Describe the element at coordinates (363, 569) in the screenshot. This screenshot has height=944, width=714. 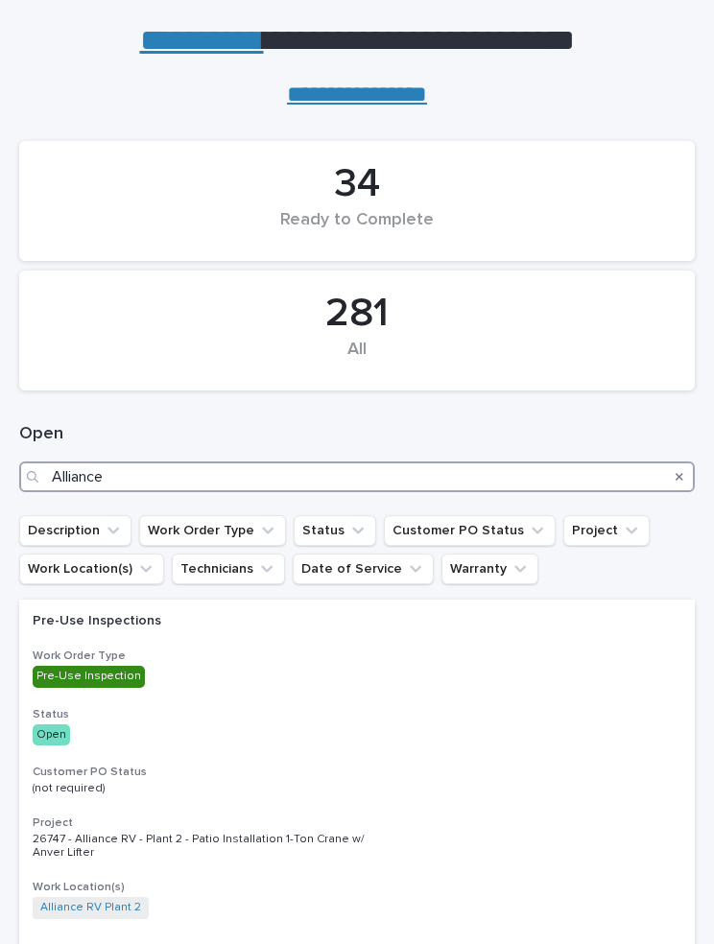
I see `button: Date of Service` at that location.